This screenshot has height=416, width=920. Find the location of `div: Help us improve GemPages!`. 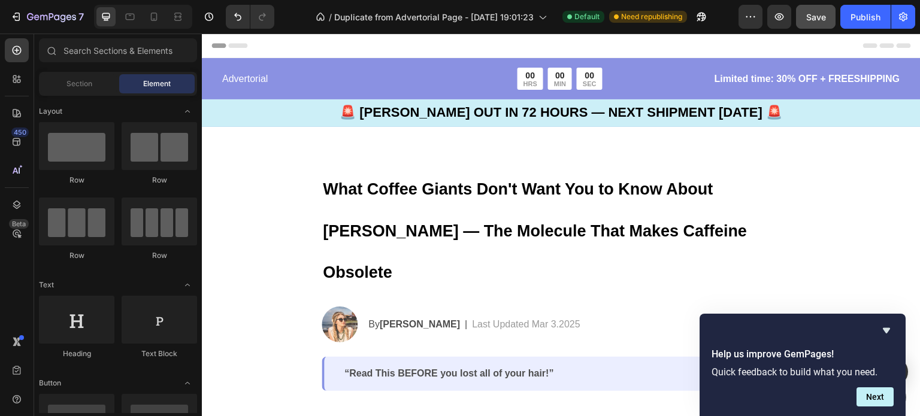

div: Help us improve GemPages! is located at coordinates (802, 365).